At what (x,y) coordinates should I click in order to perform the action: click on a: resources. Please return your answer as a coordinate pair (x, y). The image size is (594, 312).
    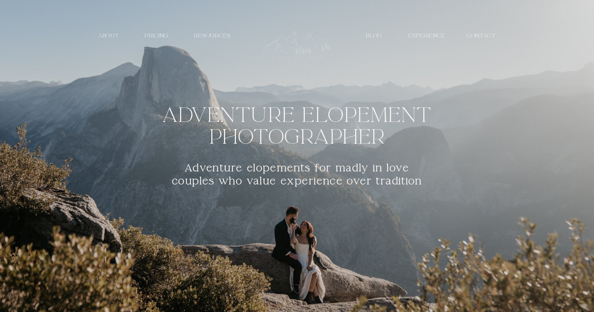
    Looking at the image, I should click on (212, 36).